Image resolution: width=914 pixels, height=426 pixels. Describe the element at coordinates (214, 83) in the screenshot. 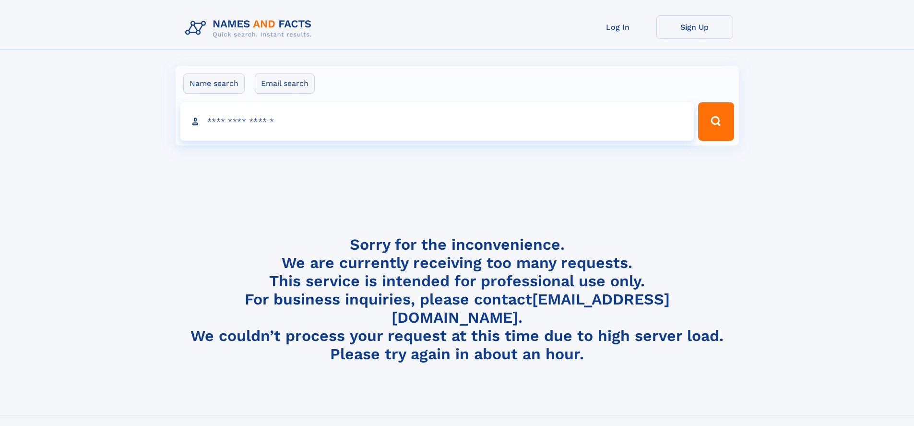

I see `label: Name search` at that location.